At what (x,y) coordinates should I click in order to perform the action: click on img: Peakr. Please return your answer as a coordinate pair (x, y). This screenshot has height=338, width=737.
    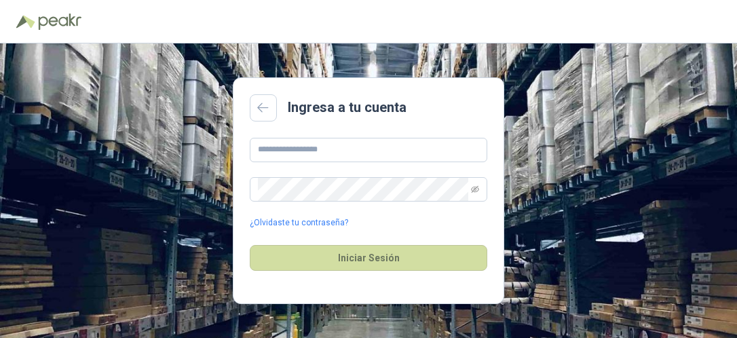
    Looking at the image, I should click on (60, 22).